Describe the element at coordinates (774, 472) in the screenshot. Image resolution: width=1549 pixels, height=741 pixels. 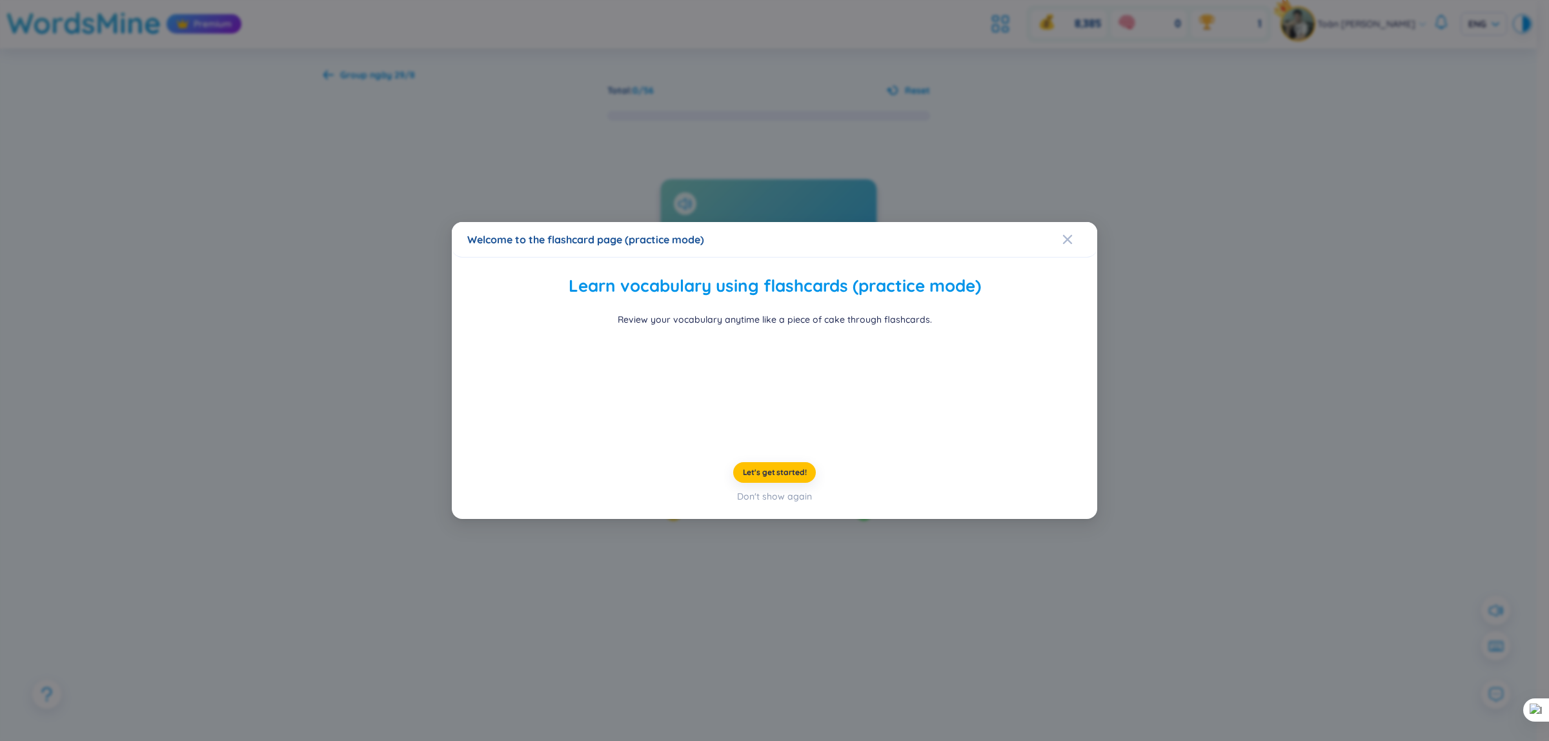
I see `span: Let's get started!` at that location.